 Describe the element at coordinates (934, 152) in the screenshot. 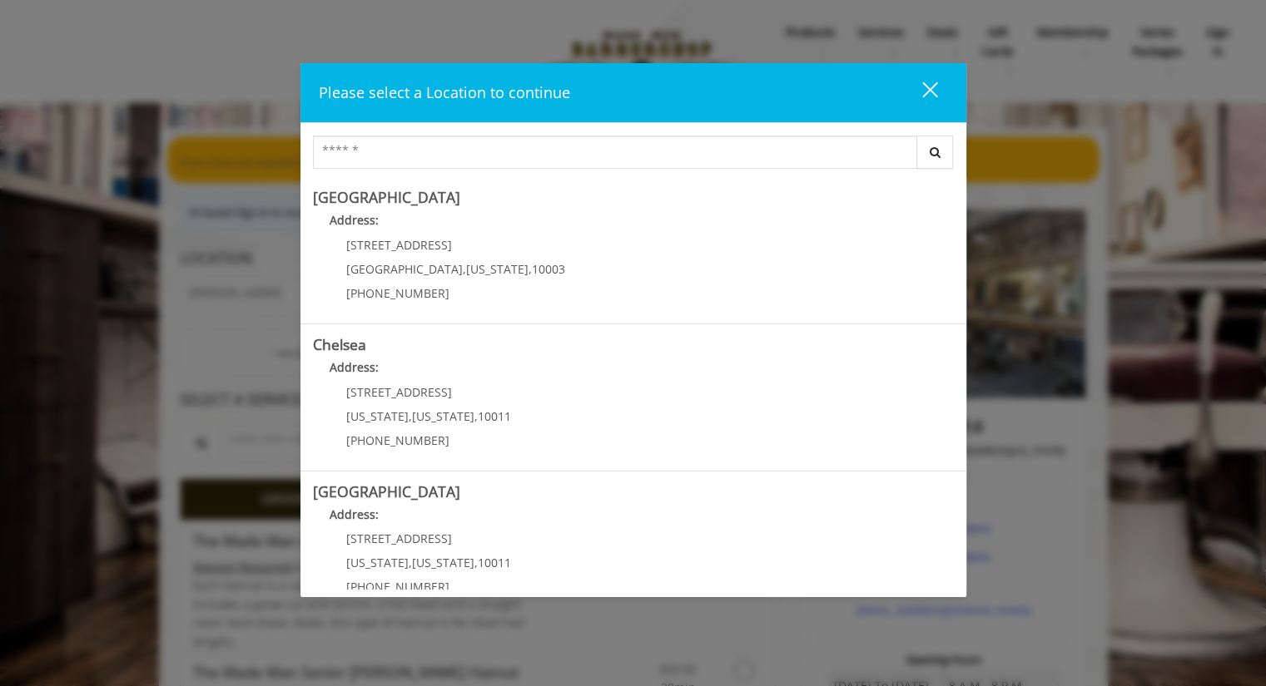

I see `i: Search button` at that location.